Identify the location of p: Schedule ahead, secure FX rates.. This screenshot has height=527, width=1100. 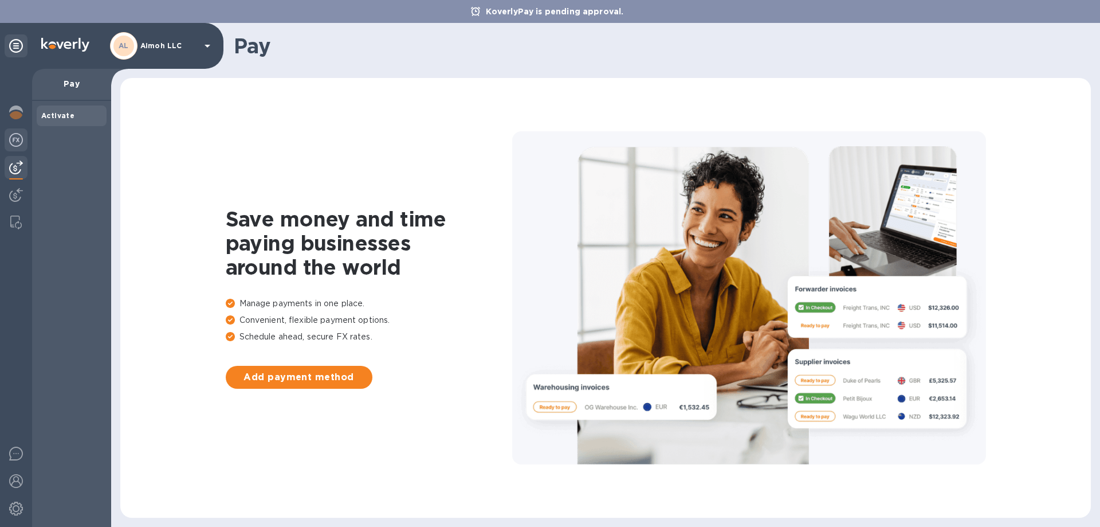
(369, 336).